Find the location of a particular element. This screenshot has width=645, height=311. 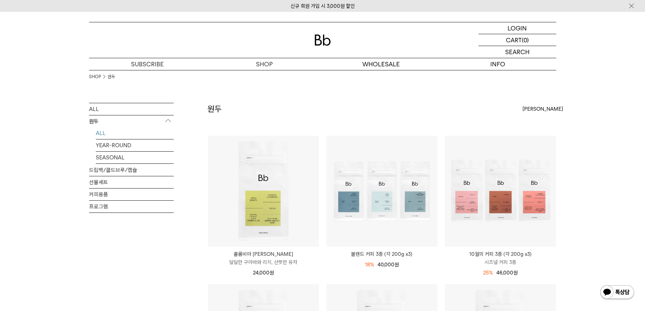

div: 18% is located at coordinates (369, 265).